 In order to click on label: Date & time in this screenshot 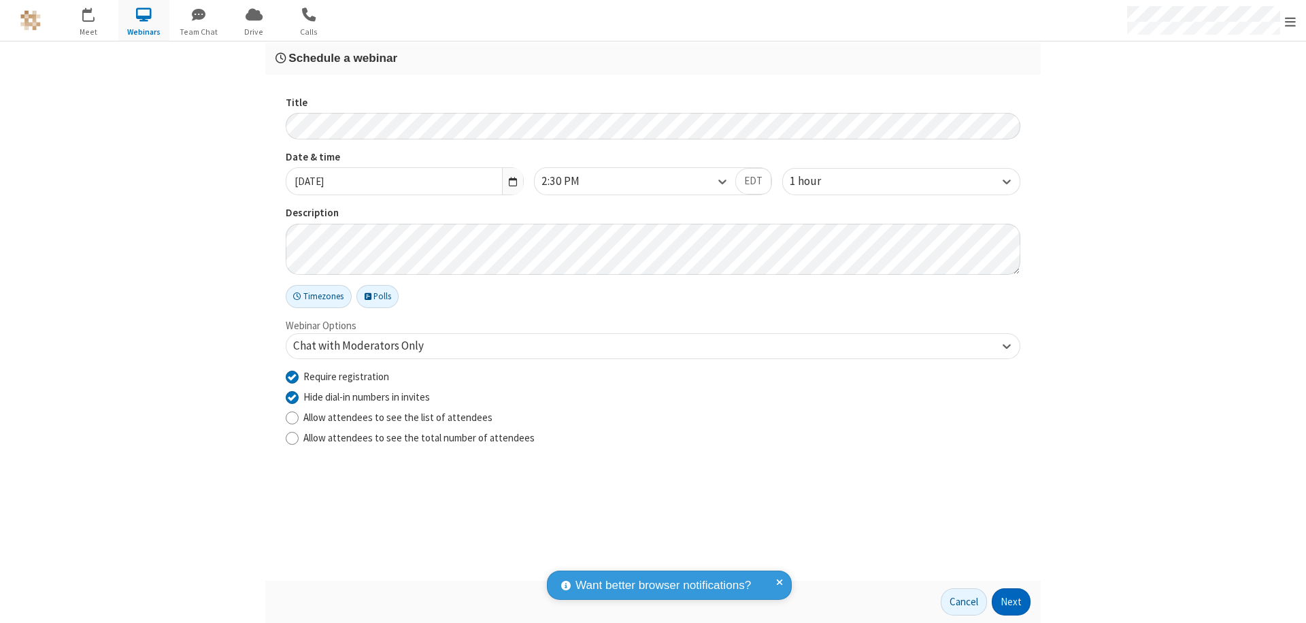, I will do `click(405, 157)`.